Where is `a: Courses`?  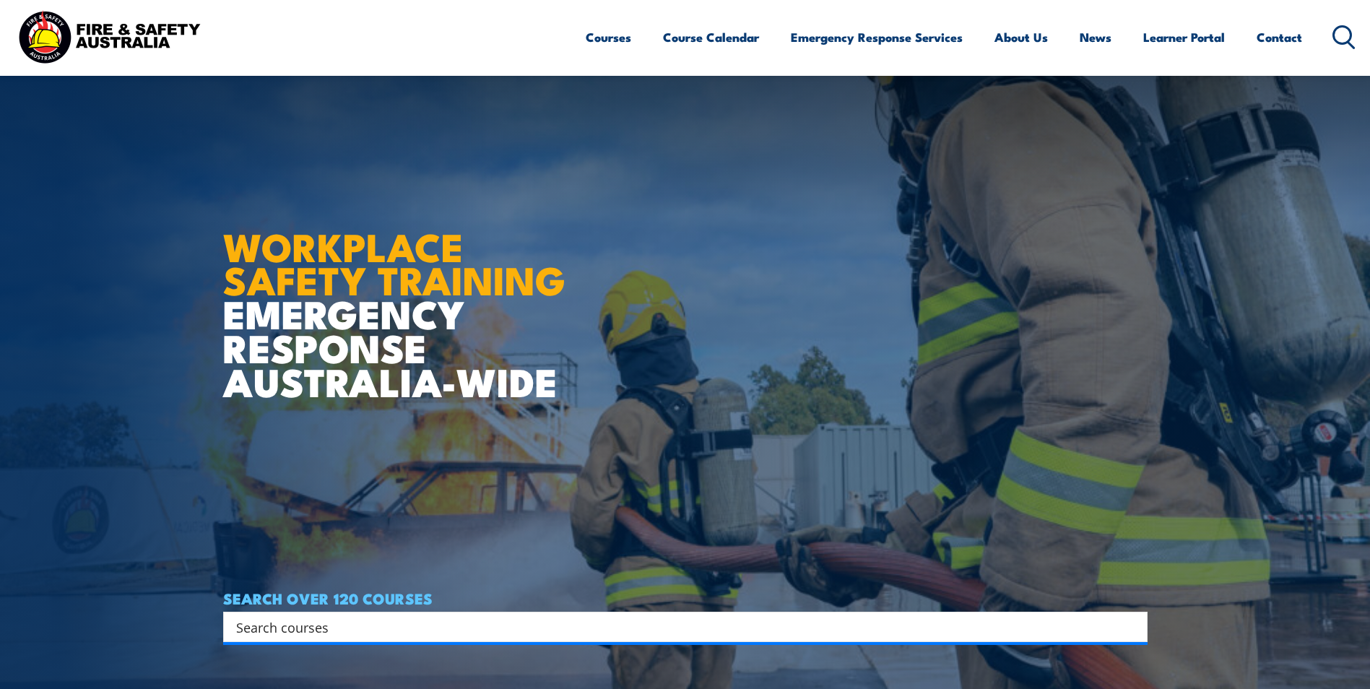
a: Courses is located at coordinates (608, 37).